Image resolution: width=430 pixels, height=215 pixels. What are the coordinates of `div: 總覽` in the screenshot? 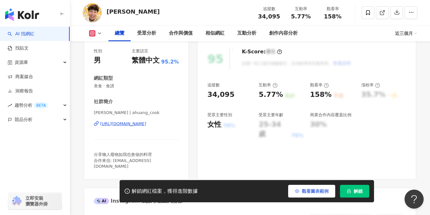 It's located at (120, 33).